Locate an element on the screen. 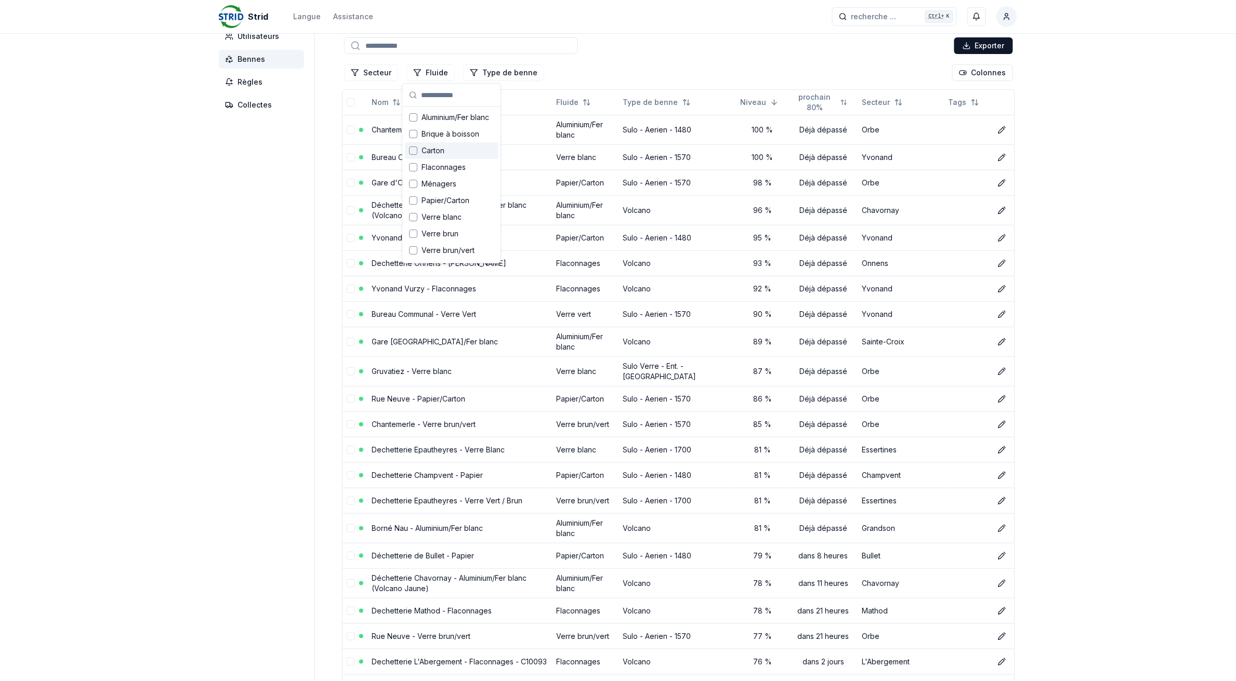  a: Gare d'Orbe - Papier/Carton is located at coordinates (421, 182).